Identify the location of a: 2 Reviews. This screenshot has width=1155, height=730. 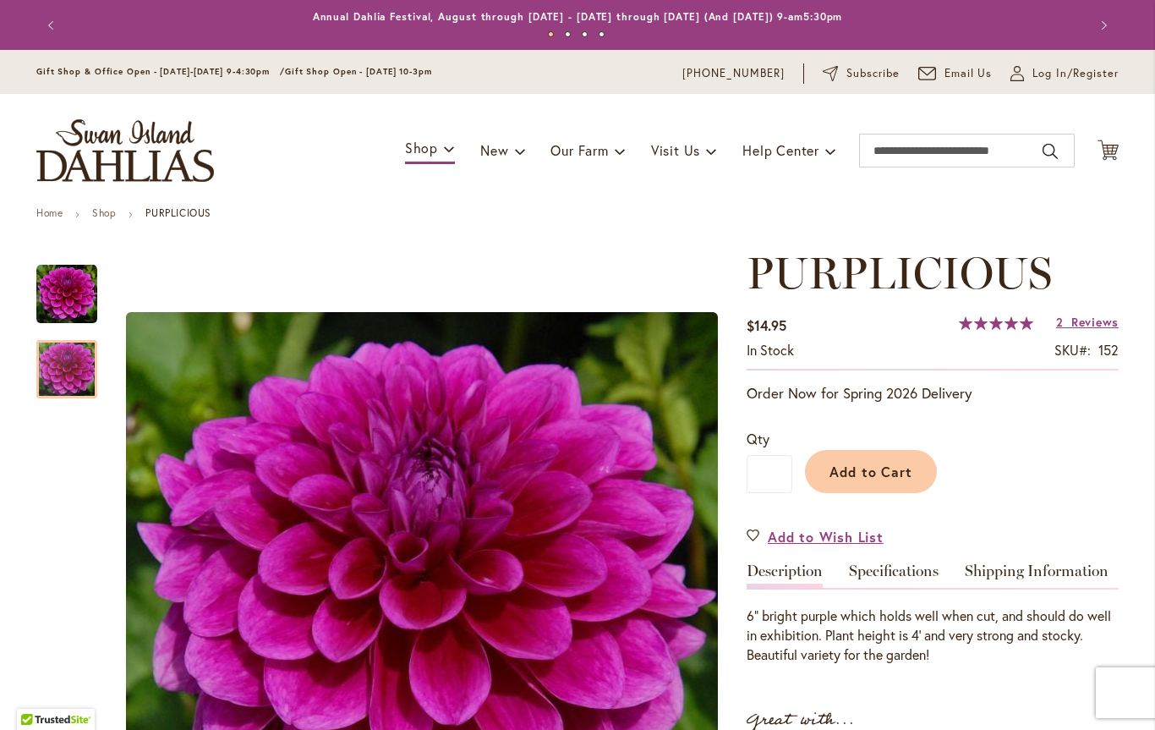
(1088, 321).